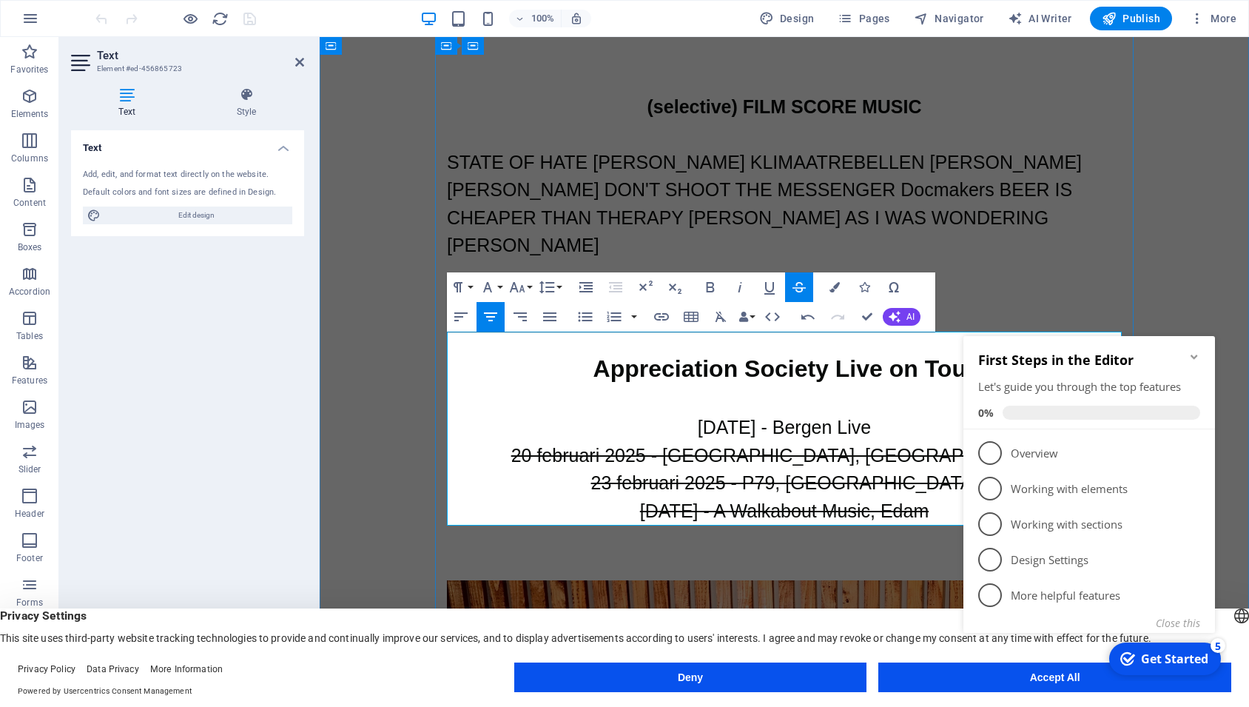  I want to click on button: 100%, so click(535, 19).